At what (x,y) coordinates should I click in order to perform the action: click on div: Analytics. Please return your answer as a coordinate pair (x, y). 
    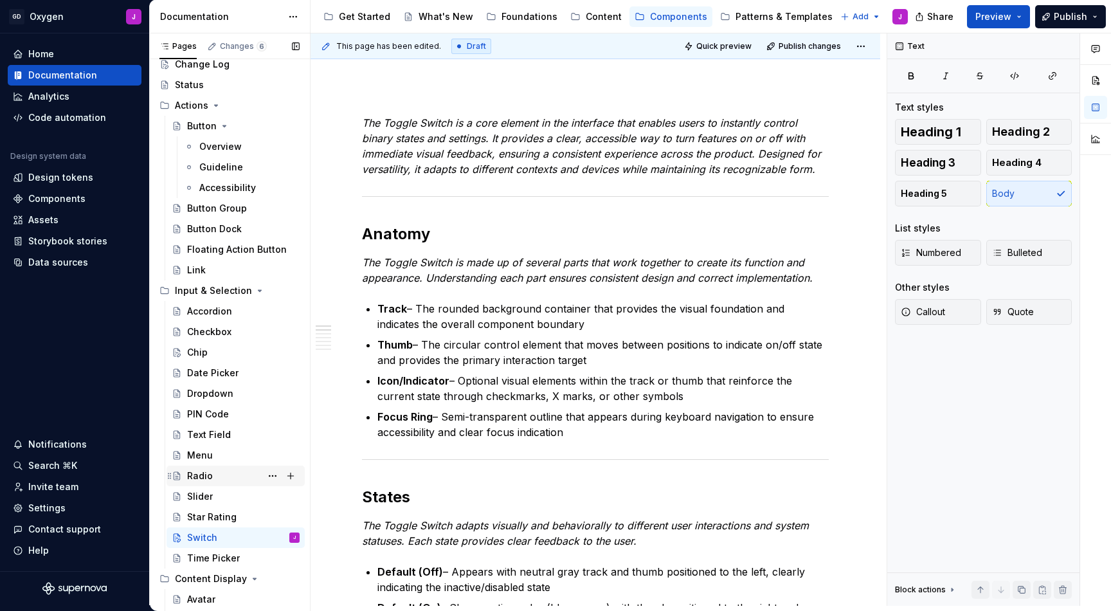
    Looking at the image, I should click on (49, 96).